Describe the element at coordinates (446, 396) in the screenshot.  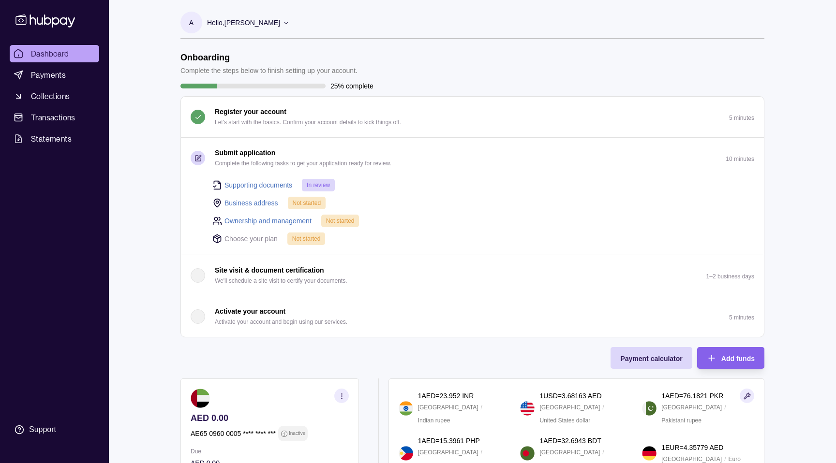
I see `p: 1 AED = 23.952 INR` at that location.